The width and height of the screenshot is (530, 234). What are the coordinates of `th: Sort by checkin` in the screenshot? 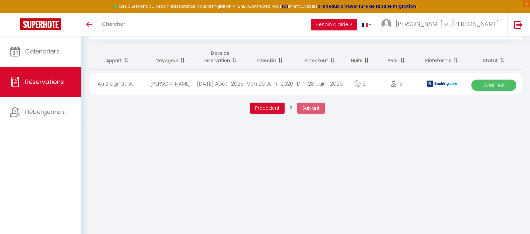 It's located at (270, 57).